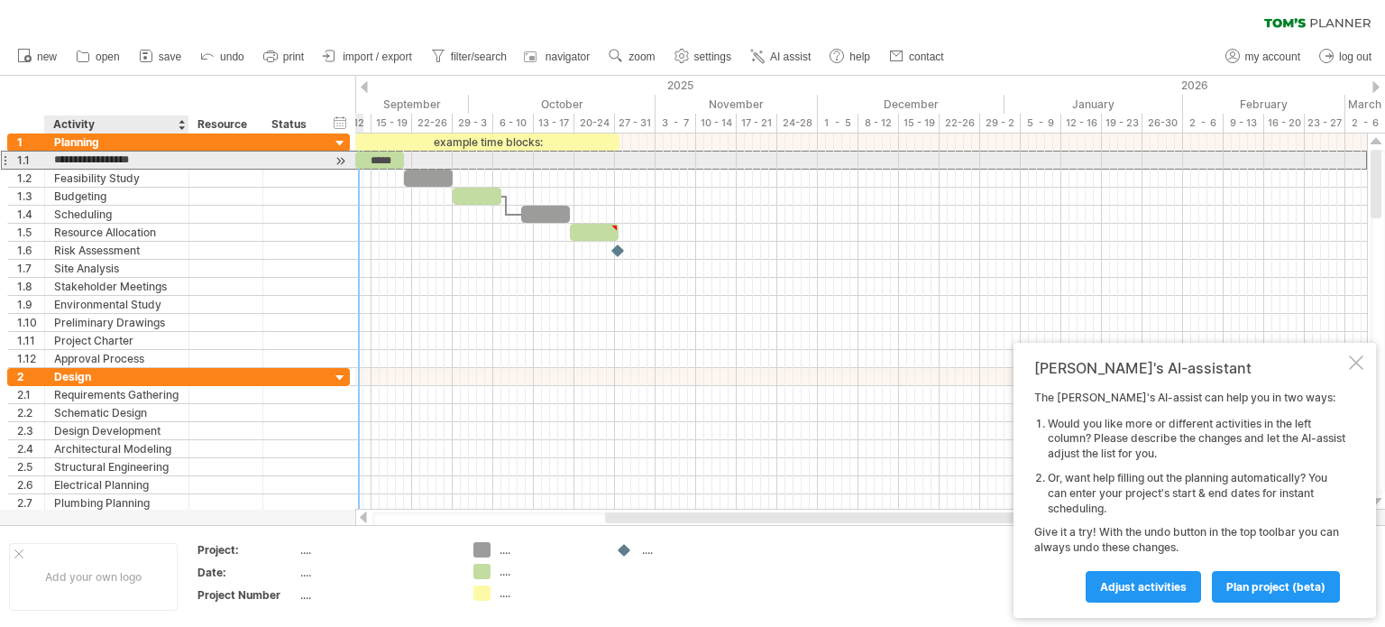 The width and height of the screenshot is (1385, 627). Describe the element at coordinates (31, 448) in the screenshot. I see `div: 2.4` at that location.